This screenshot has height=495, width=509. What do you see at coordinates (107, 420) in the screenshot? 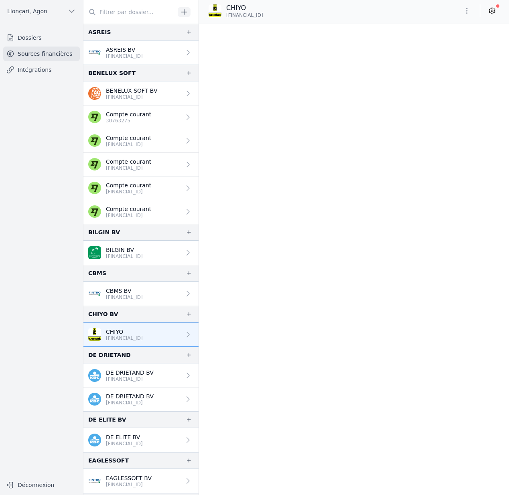
I see `div: DE ELITE BV` at bounding box center [107, 420].